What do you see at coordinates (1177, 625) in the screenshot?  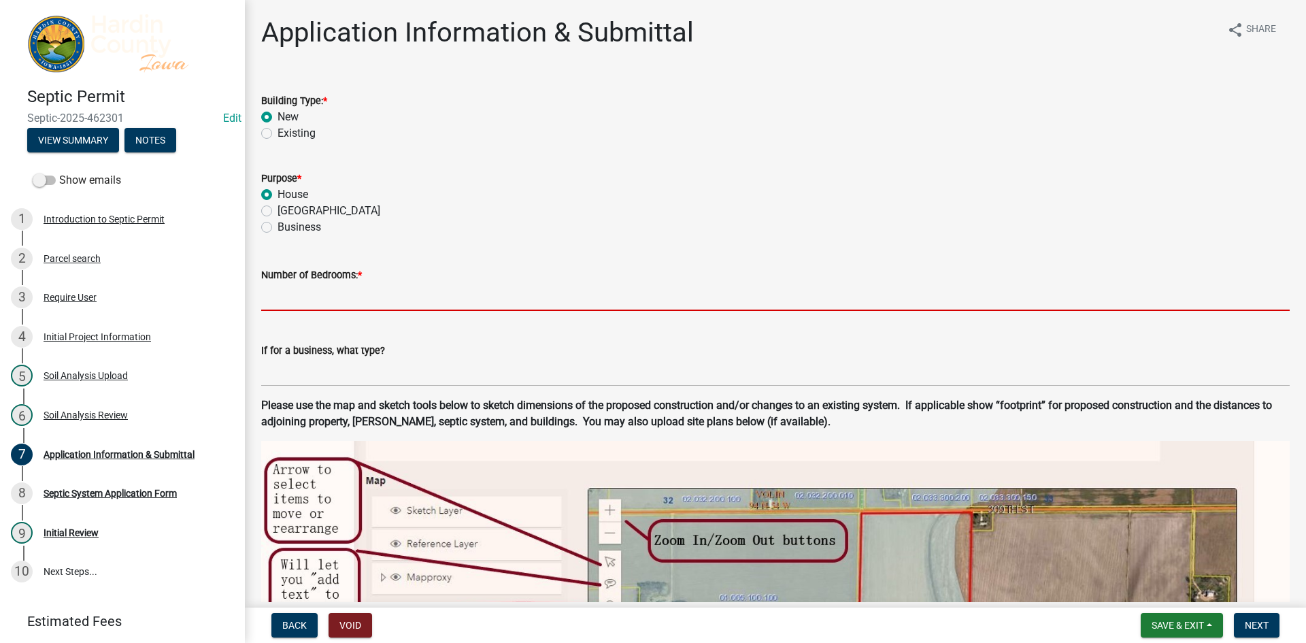 I see `span: Save & Exit` at bounding box center [1177, 625].